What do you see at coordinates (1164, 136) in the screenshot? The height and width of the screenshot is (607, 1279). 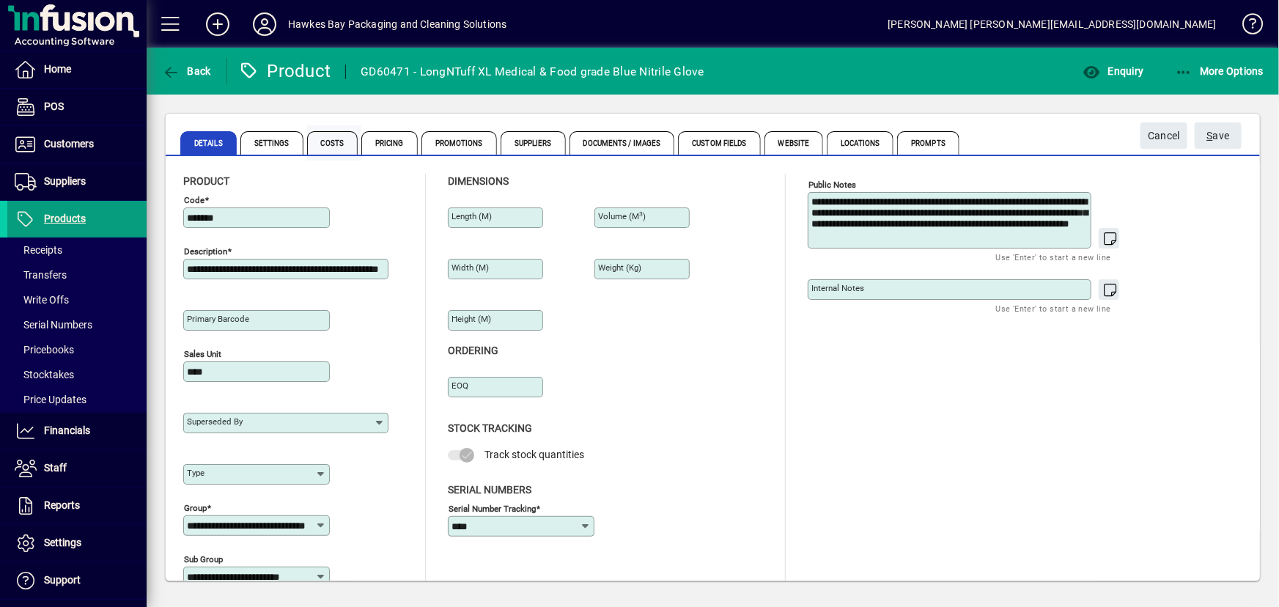 I see `button: Cancel` at bounding box center [1164, 136].